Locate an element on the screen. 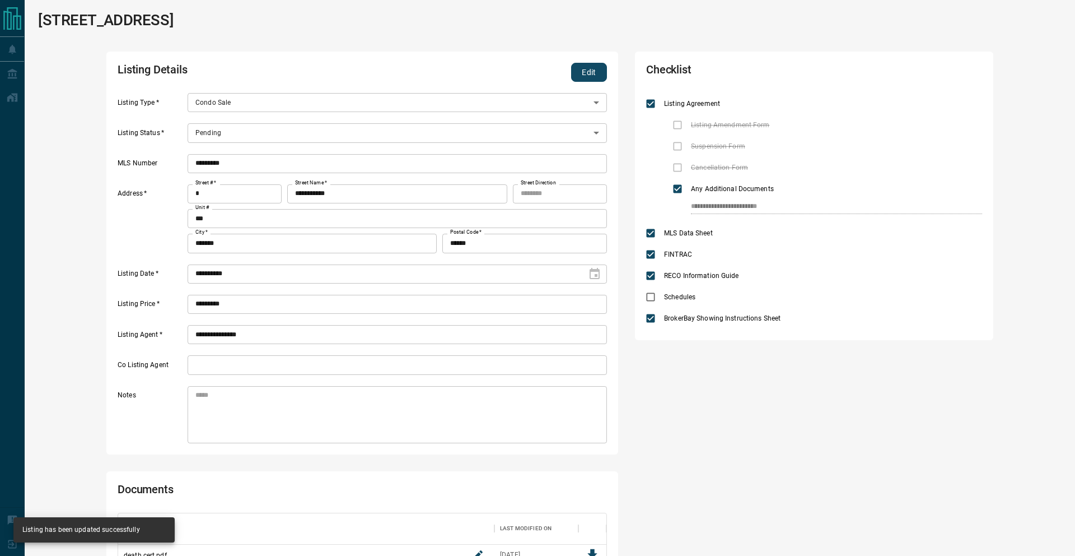  span: MLS Data Sheet is located at coordinates (688, 233).